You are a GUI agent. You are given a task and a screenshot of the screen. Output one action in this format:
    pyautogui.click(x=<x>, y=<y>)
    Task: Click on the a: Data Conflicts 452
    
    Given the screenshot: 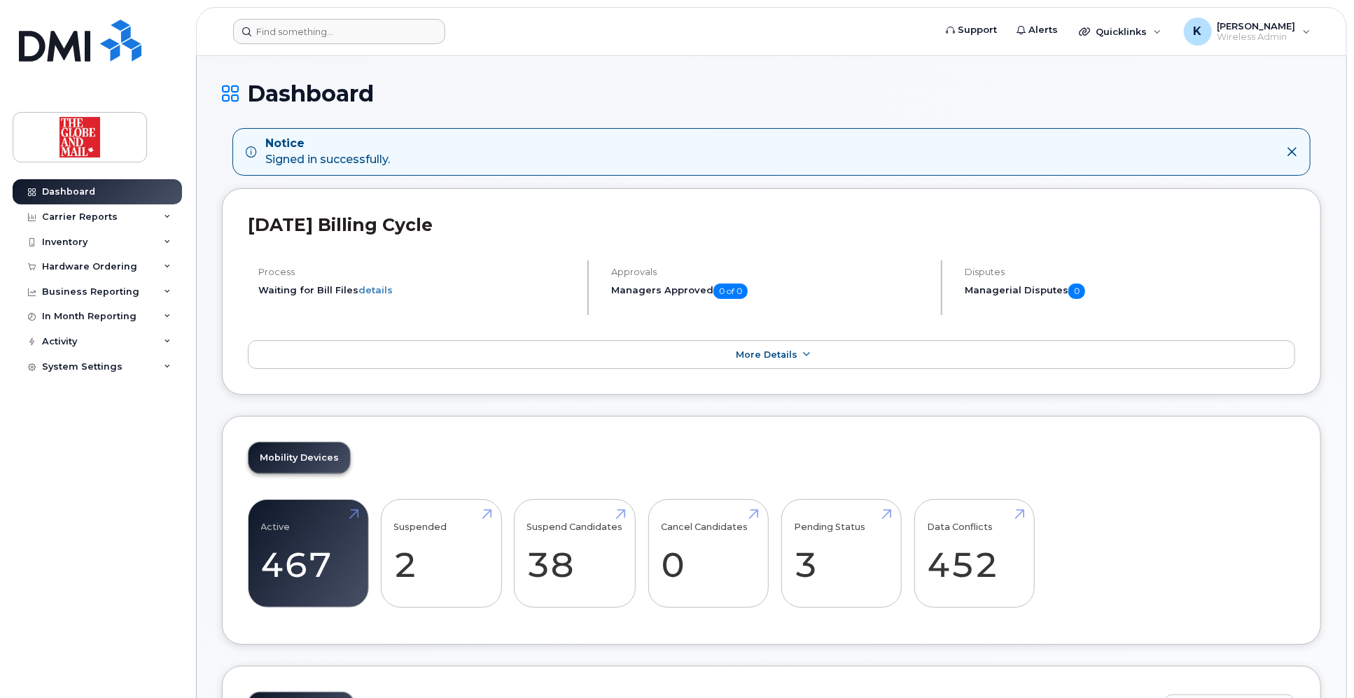 What is the action you would take?
    pyautogui.click(x=974, y=554)
    